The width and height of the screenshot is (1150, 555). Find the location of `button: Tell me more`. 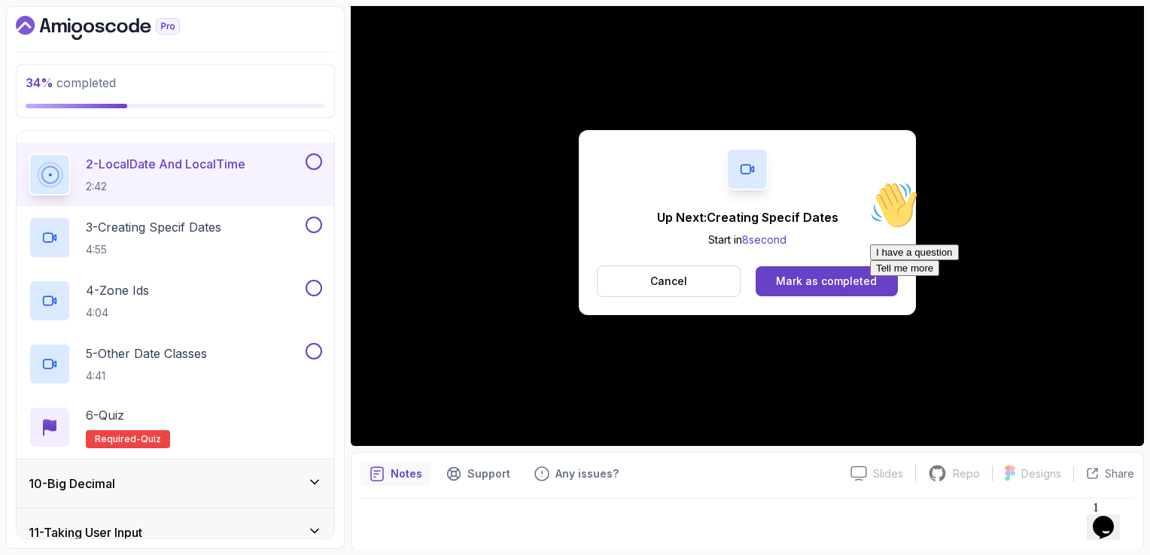

button: Tell me more is located at coordinates (41, 93).